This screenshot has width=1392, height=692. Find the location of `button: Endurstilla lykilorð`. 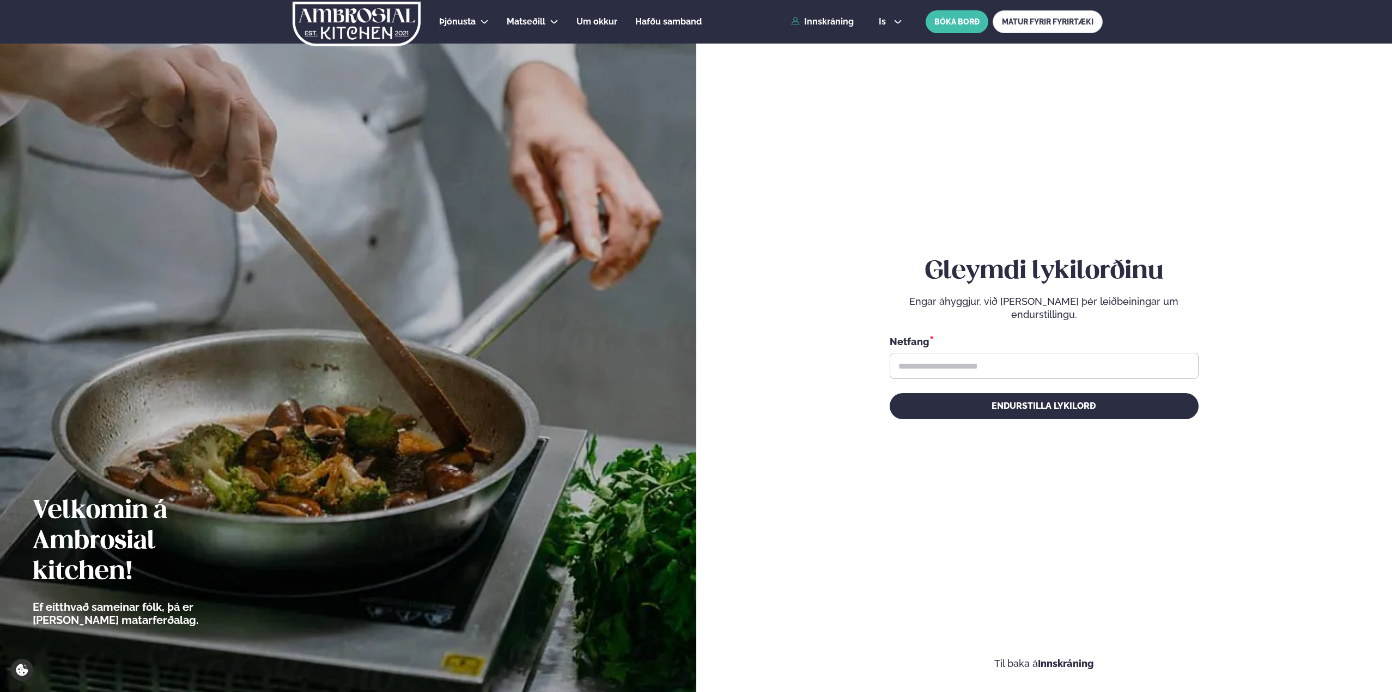

button: Endurstilla lykilorð is located at coordinates (1044, 406).